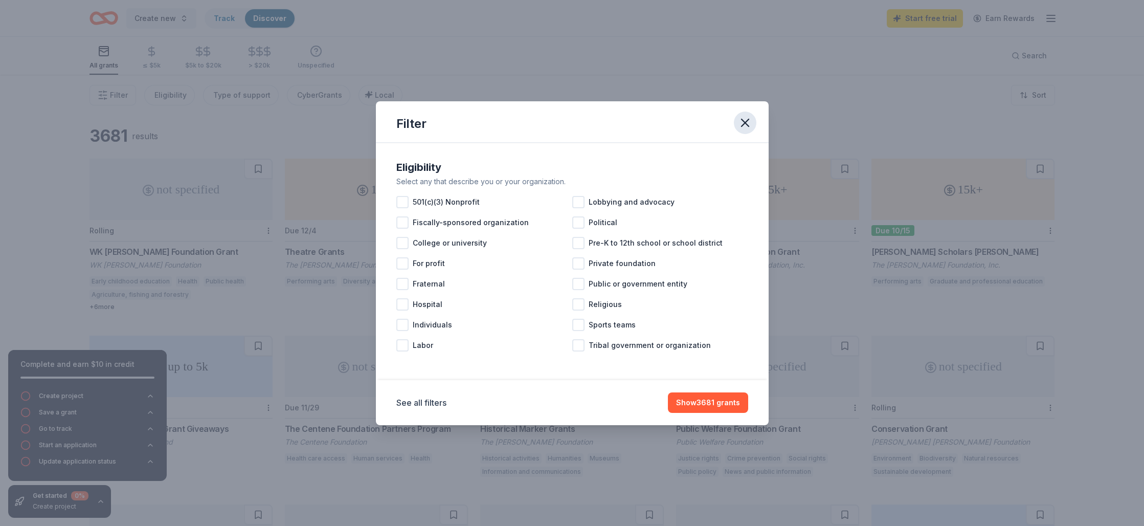 This screenshot has width=1144, height=526. I want to click on div: Select any that describe you or your organization., so click(572, 181).